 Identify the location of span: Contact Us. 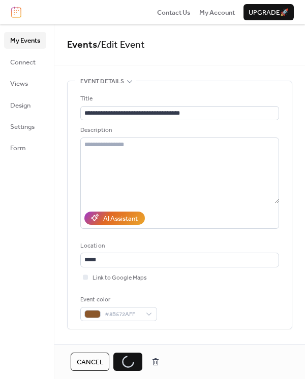
(174, 13).